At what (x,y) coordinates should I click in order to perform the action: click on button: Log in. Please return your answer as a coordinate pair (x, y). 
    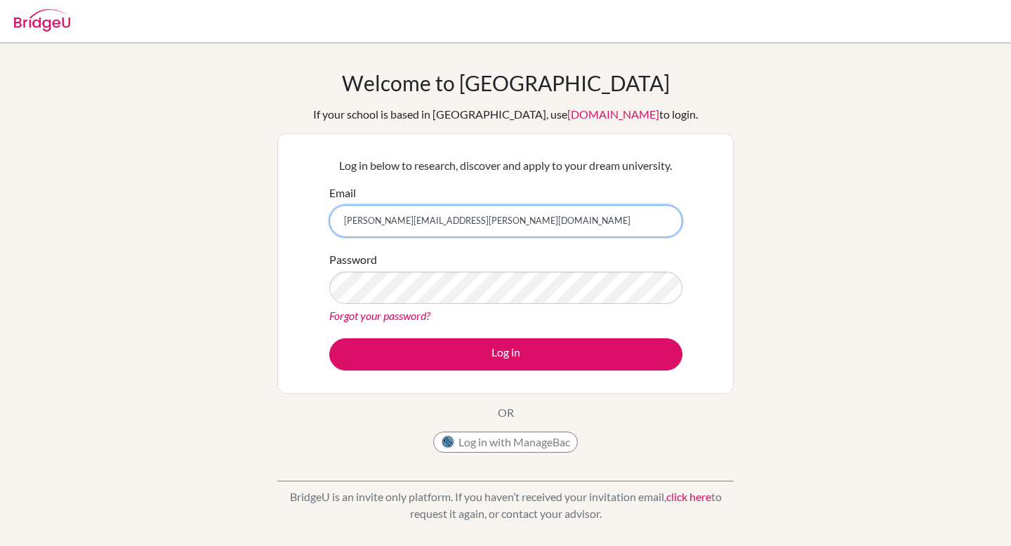
    Looking at the image, I should click on (505, 355).